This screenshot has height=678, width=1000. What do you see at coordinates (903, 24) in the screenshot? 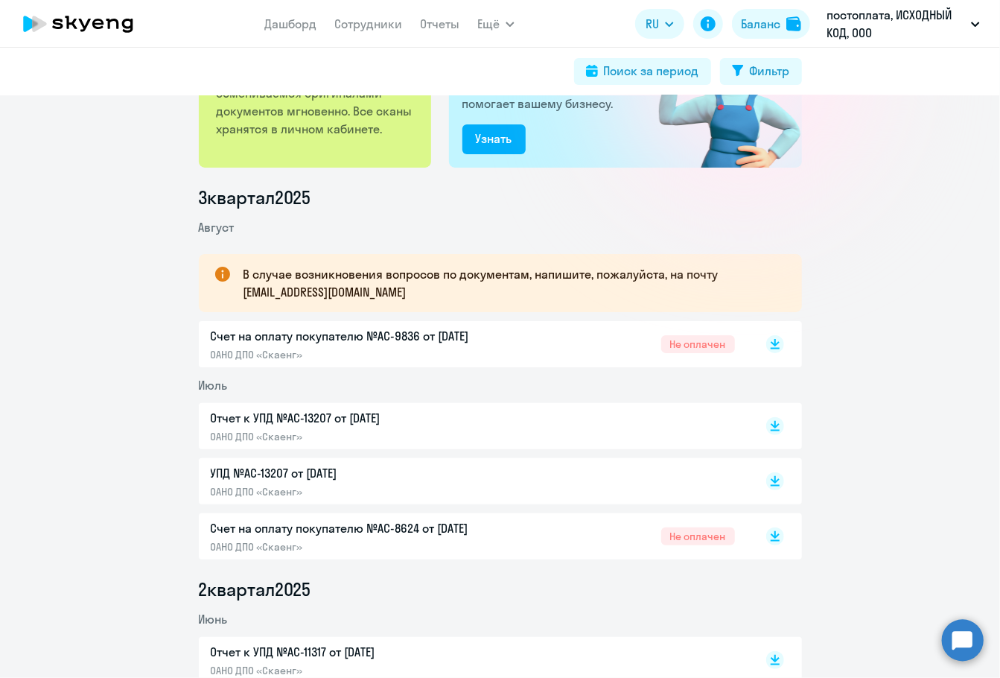
I see `button: постоплата, ИСХОДНЫЙ КОД, ООО` at bounding box center [903, 24].